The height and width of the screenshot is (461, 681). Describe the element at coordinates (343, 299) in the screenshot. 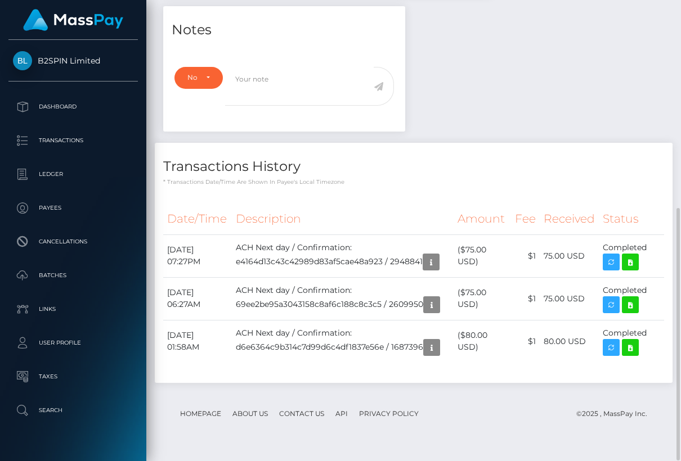

I see `td: ACH Next day / Confirmation: 69ee2be95a3043158c8af6c188c8c3c5 / 2609950` at that location.